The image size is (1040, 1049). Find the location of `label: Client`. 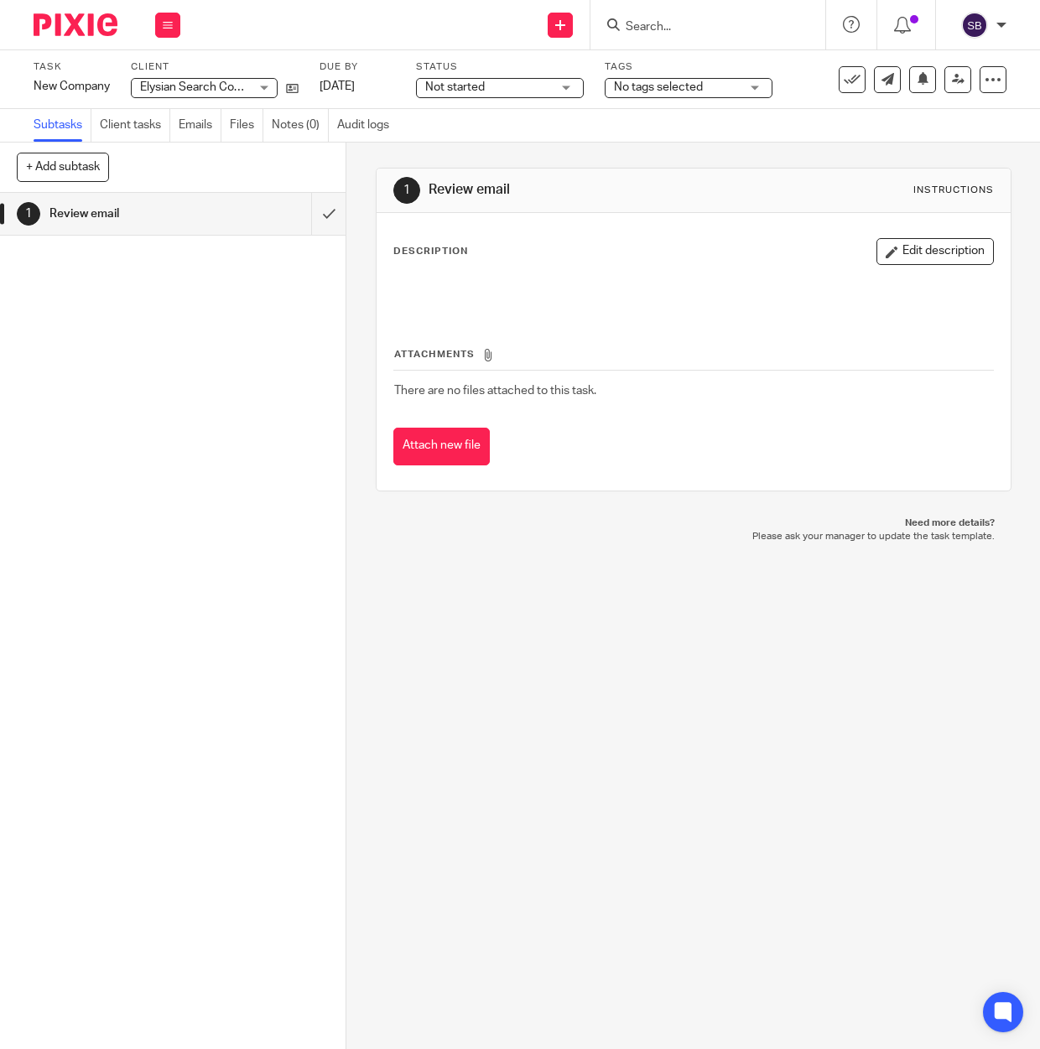

label: Client is located at coordinates (215, 67).